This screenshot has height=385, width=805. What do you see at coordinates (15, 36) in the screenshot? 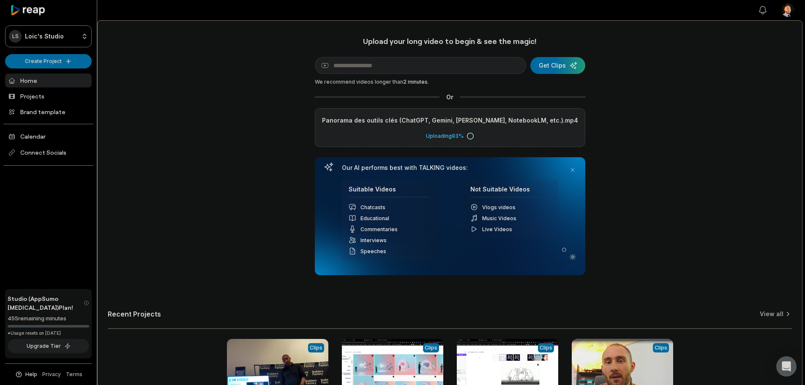
I see `div: LS` at bounding box center [15, 36].